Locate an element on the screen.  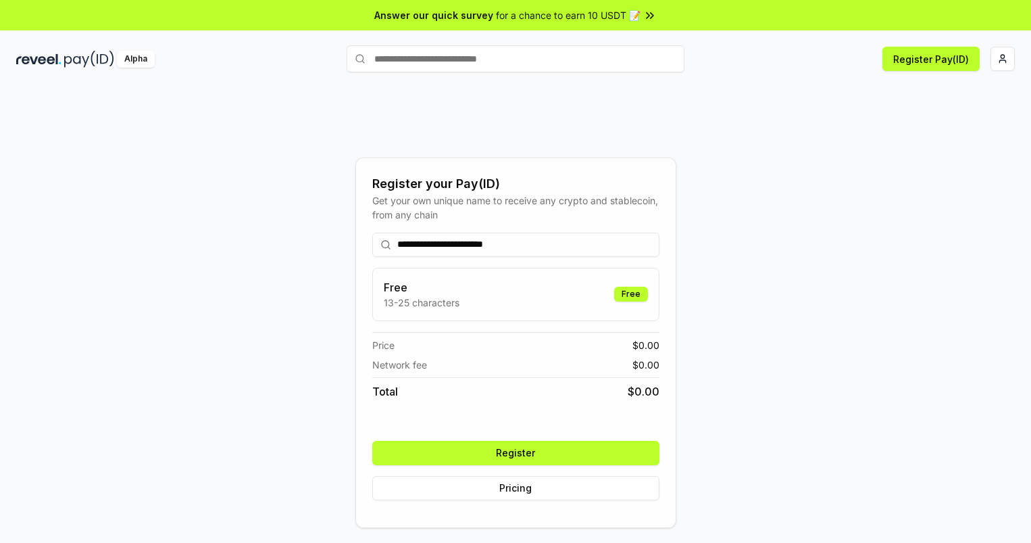
button: Pricing is located at coordinates (516, 488).